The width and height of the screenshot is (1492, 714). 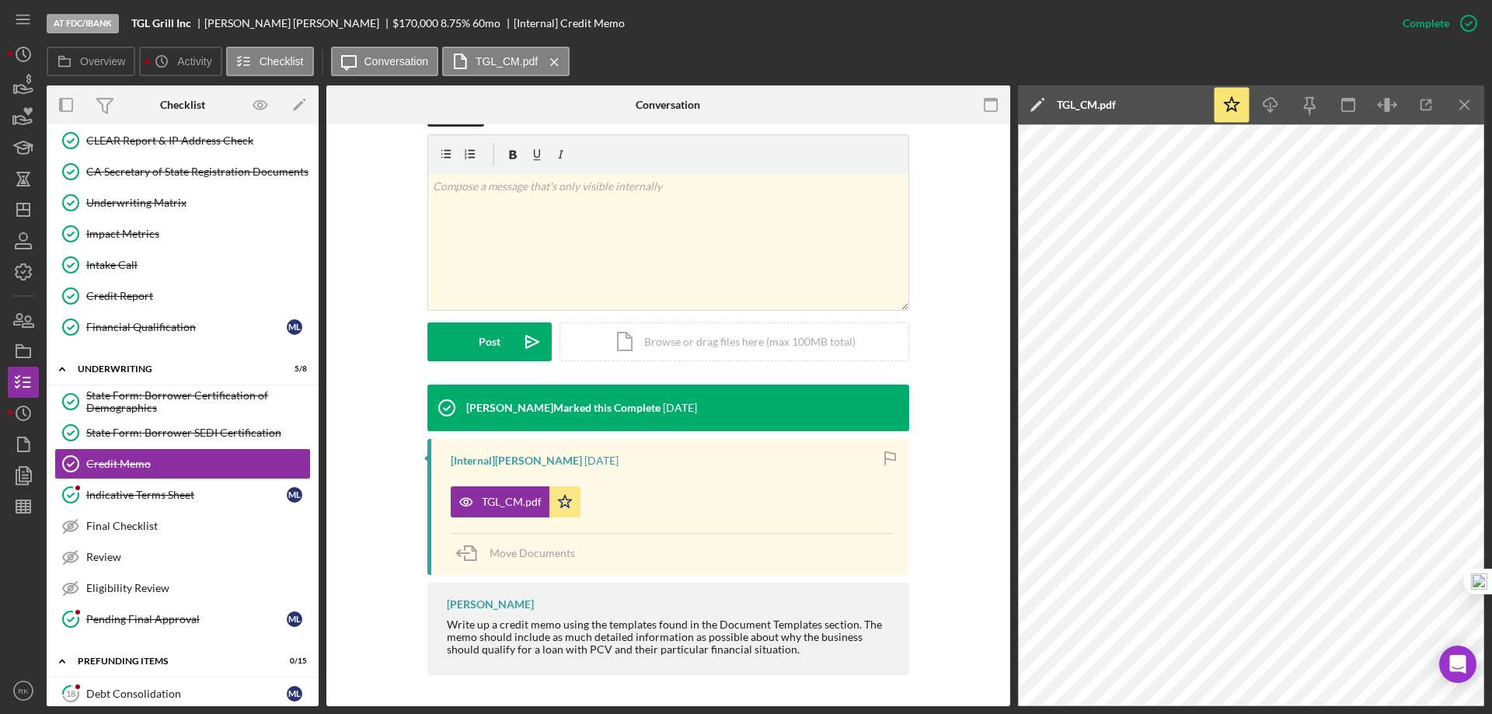 I want to click on a: Eligibility Review, so click(x=183, y=588).